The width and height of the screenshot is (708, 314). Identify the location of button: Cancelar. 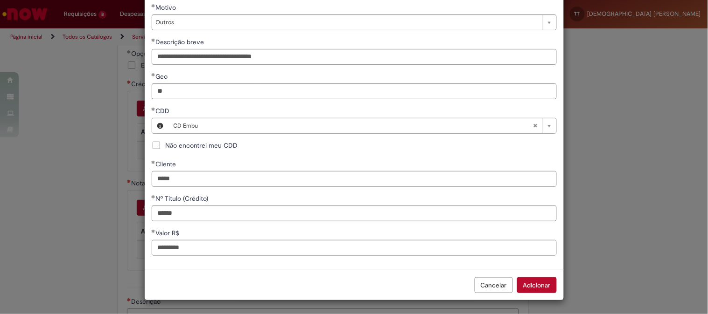
(494, 286).